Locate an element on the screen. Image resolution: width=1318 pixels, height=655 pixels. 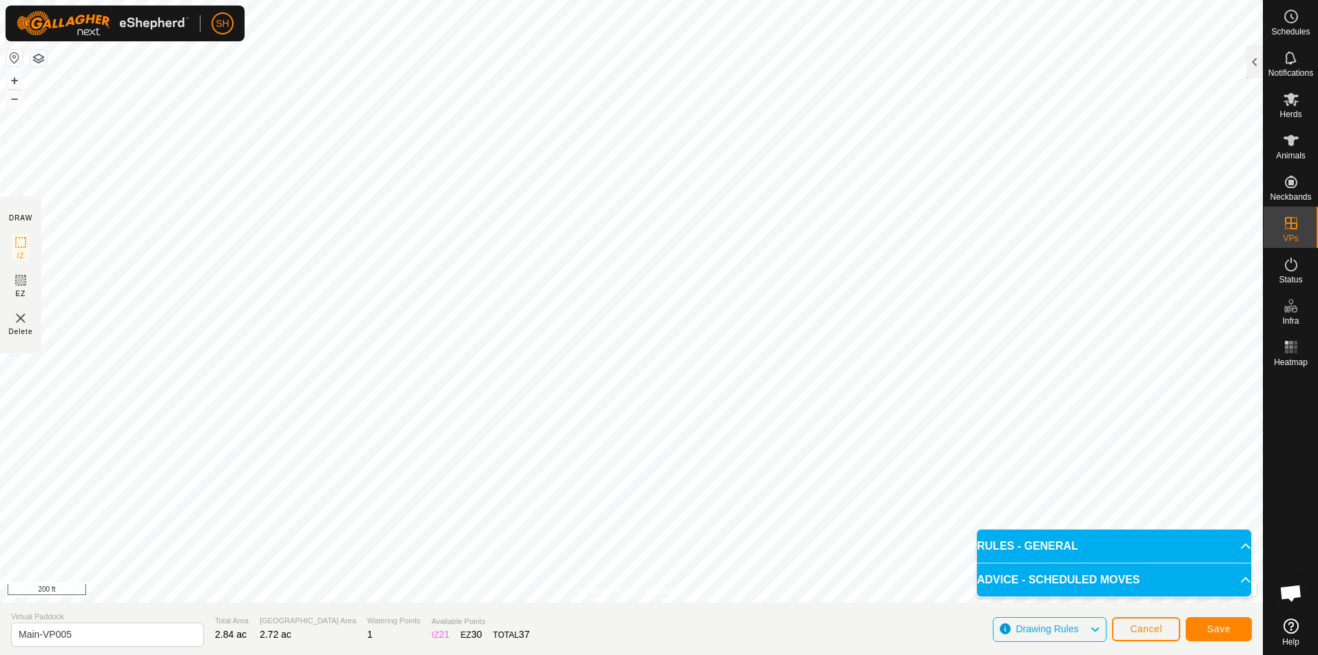
span: Total Area is located at coordinates (232, 621).